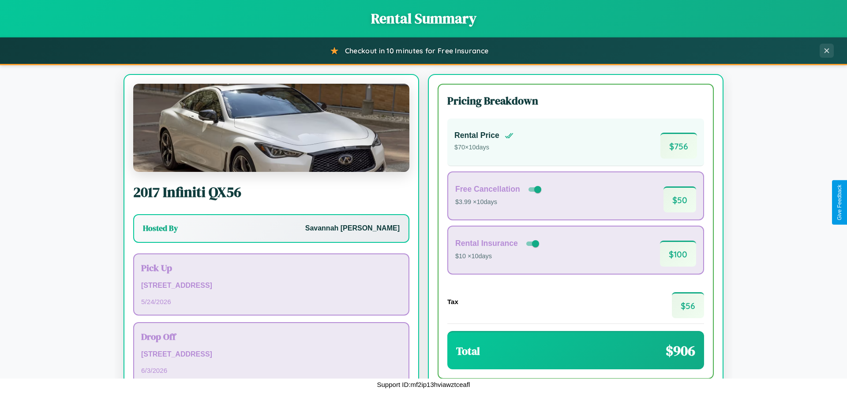 The height and width of the screenshot is (405, 847). What do you see at coordinates (271, 337) in the screenshot?
I see `h3: Drop Off` at bounding box center [271, 337].